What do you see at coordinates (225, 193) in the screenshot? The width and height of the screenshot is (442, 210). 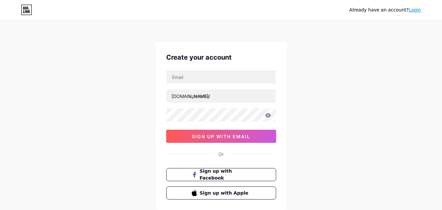 I see `span: Sign up with Apple` at bounding box center [225, 193].